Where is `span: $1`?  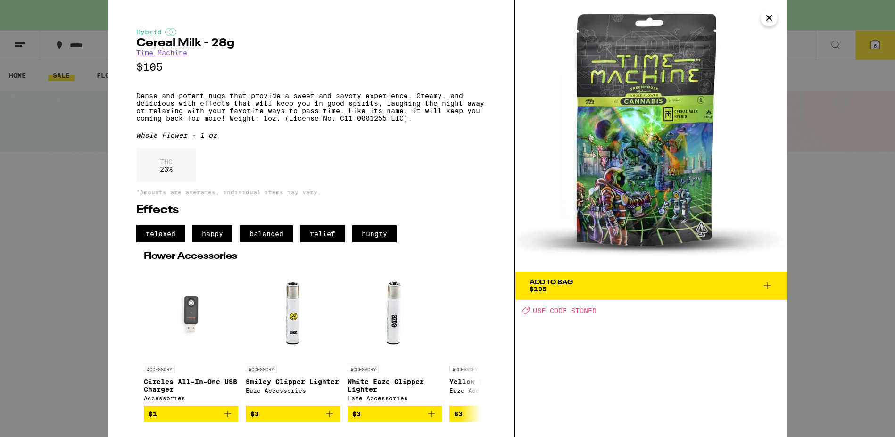 span: $1 is located at coordinates (153, 414).